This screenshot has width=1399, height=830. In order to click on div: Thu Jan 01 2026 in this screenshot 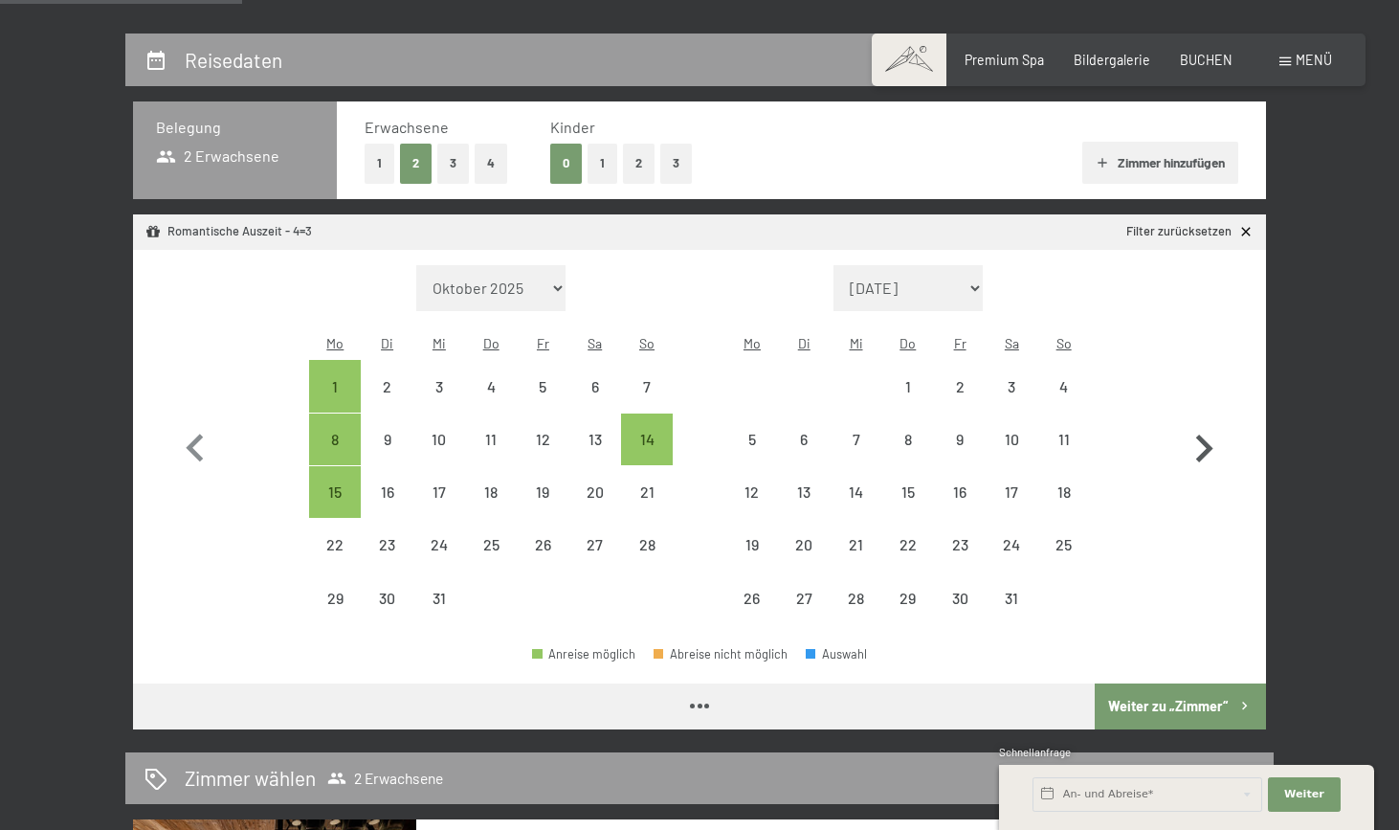, I will do `click(908, 386)`.